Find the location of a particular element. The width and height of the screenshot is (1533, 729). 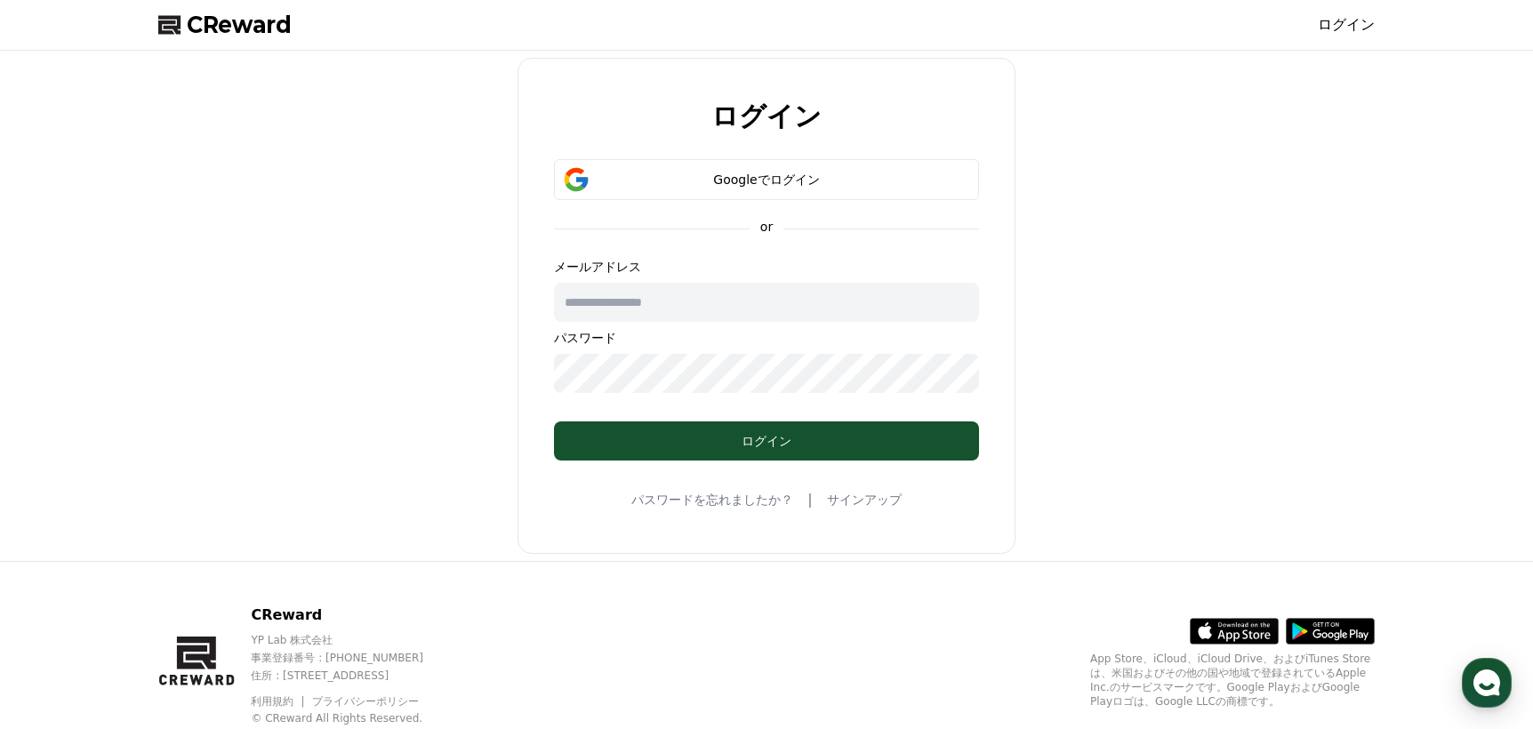

button: Googleでログイン is located at coordinates (767, 180).